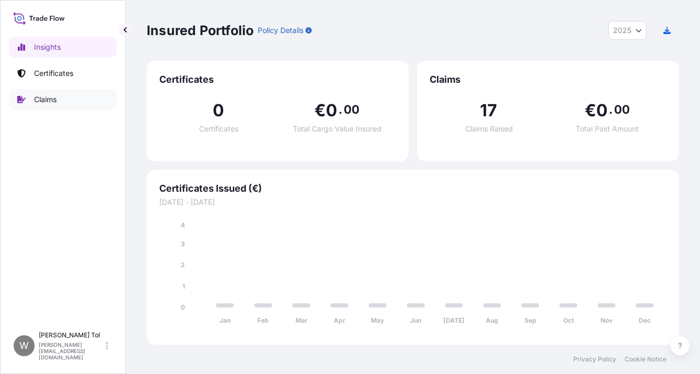 The image size is (700, 374). Describe the element at coordinates (489, 129) in the screenshot. I see `span: Claims Raised` at that location.